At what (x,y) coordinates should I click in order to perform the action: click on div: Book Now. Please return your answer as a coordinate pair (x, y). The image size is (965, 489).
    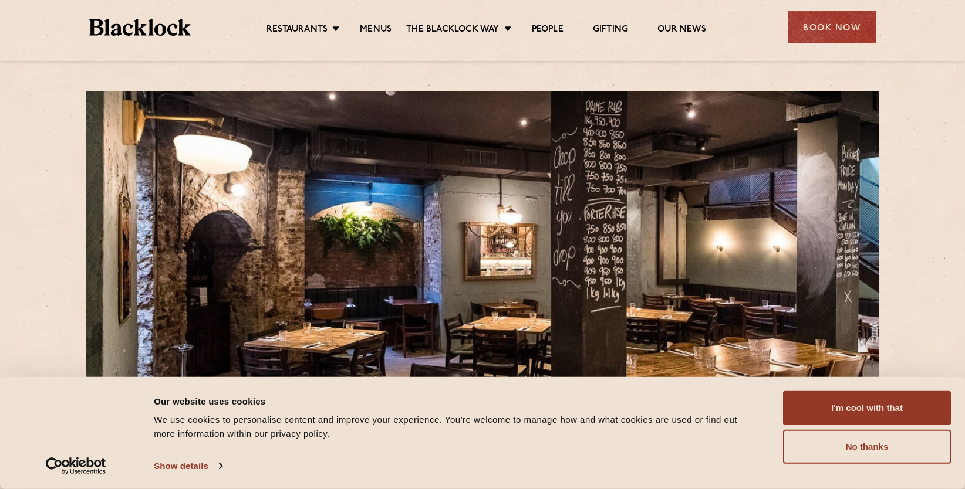
    Looking at the image, I should click on (831, 27).